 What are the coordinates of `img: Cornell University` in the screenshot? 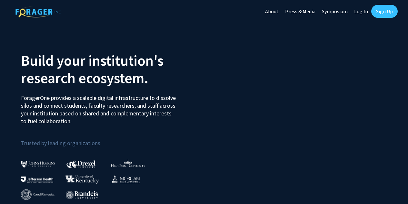 It's located at (38, 194).